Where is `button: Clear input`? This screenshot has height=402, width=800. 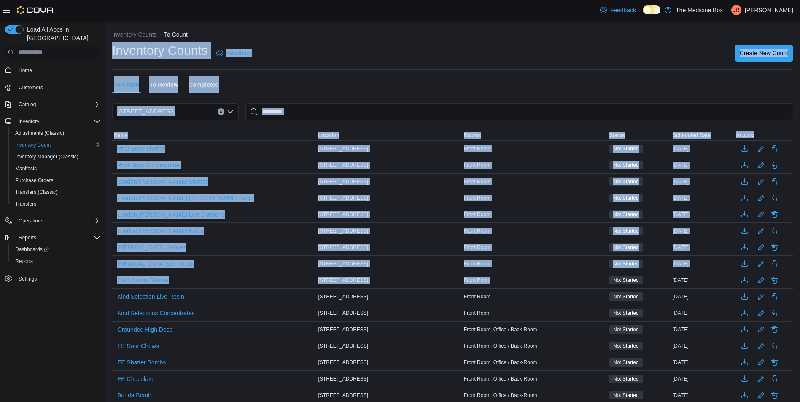 button: Clear input is located at coordinates (221, 112).